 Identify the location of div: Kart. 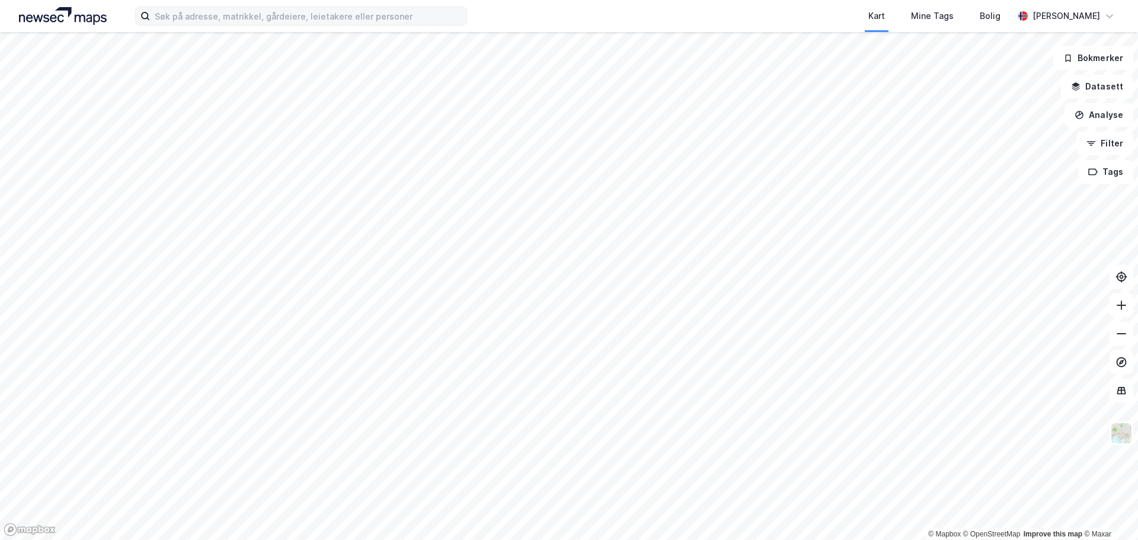
(877, 16).